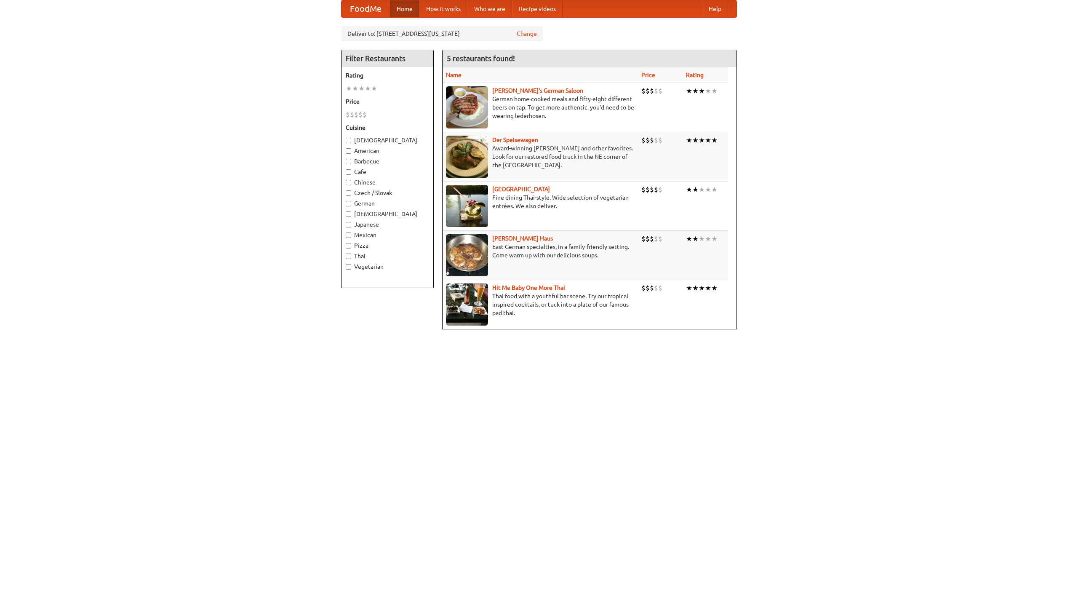 The image size is (1078, 596). Describe the element at coordinates (387, 193) in the screenshot. I see `label: Czech / Slovak` at that location.